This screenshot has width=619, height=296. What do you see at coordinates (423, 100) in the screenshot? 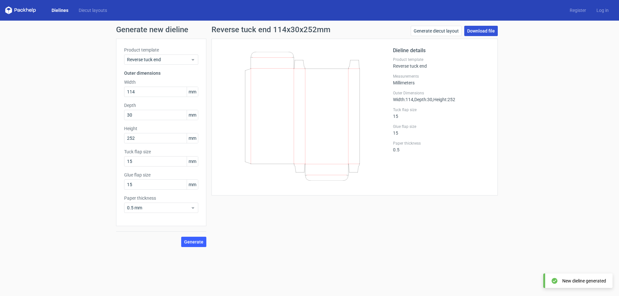
I see `span: , Depth : 30` at bounding box center [423, 100].